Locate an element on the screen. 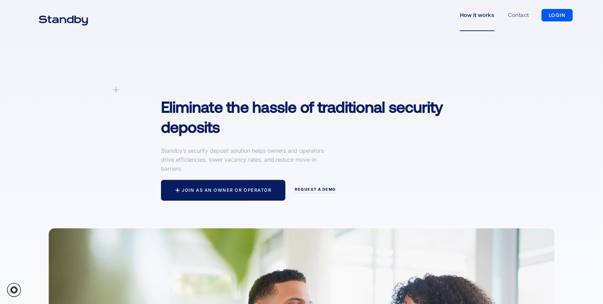 Image resolution: width=603 pixels, height=304 pixels. div: request a demo is located at coordinates (316, 190).